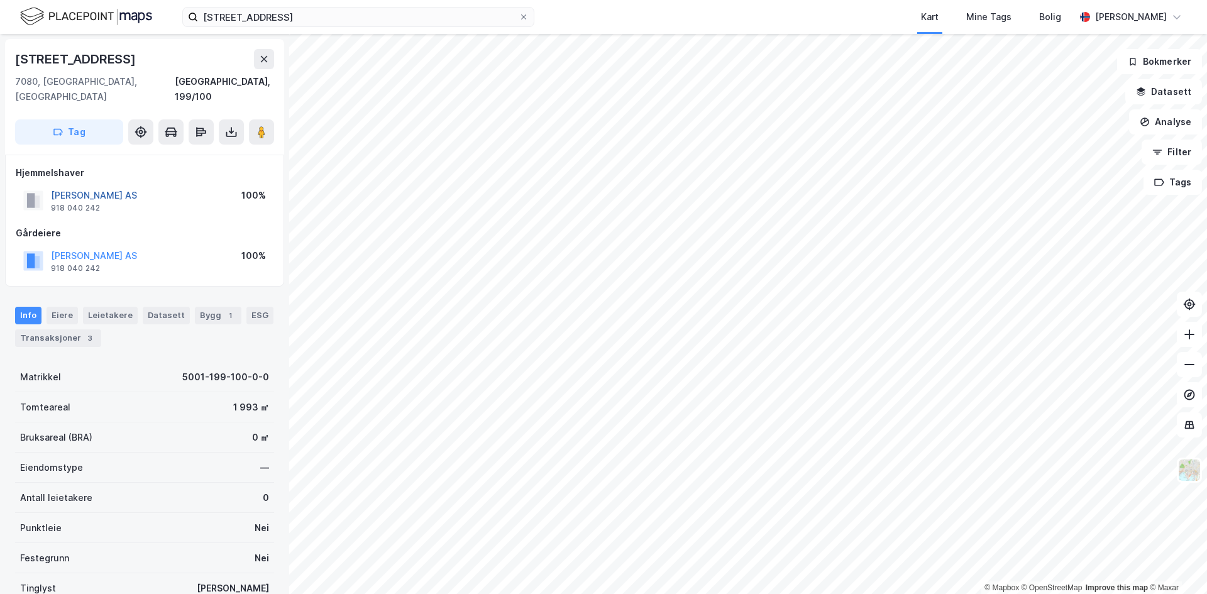 Image resolution: width=1207 pixels, height=594 pixels. I want to click on div: 1 993 ㎡, so click(251, 408).